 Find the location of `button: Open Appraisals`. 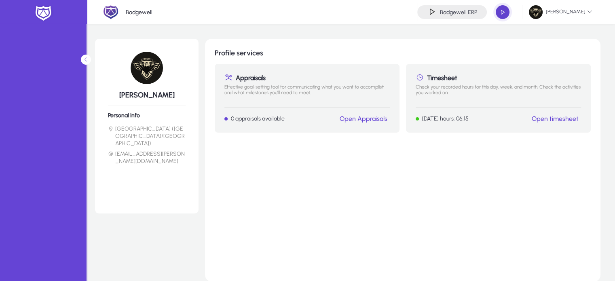

button: Open Appraisals is located at coordinates (364, 118).